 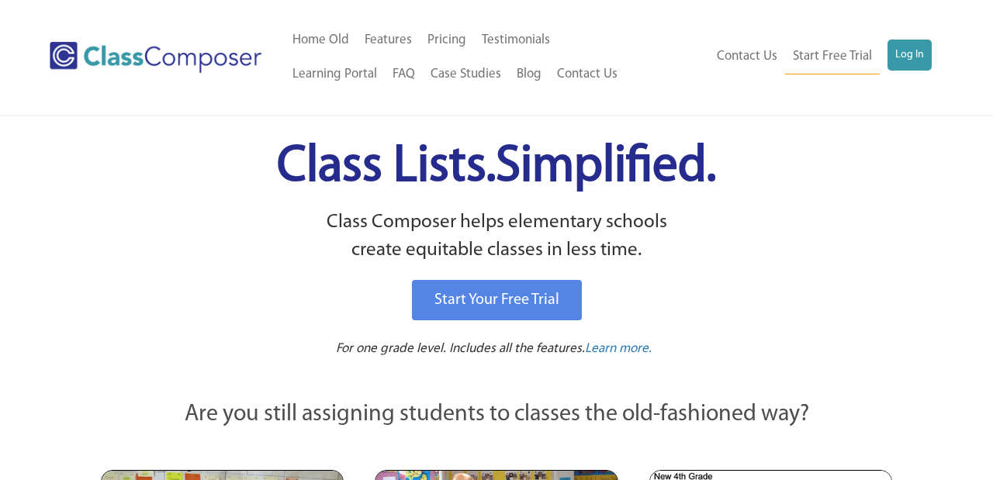 I want to click on span: Learn more., so click(x=618, y=348).